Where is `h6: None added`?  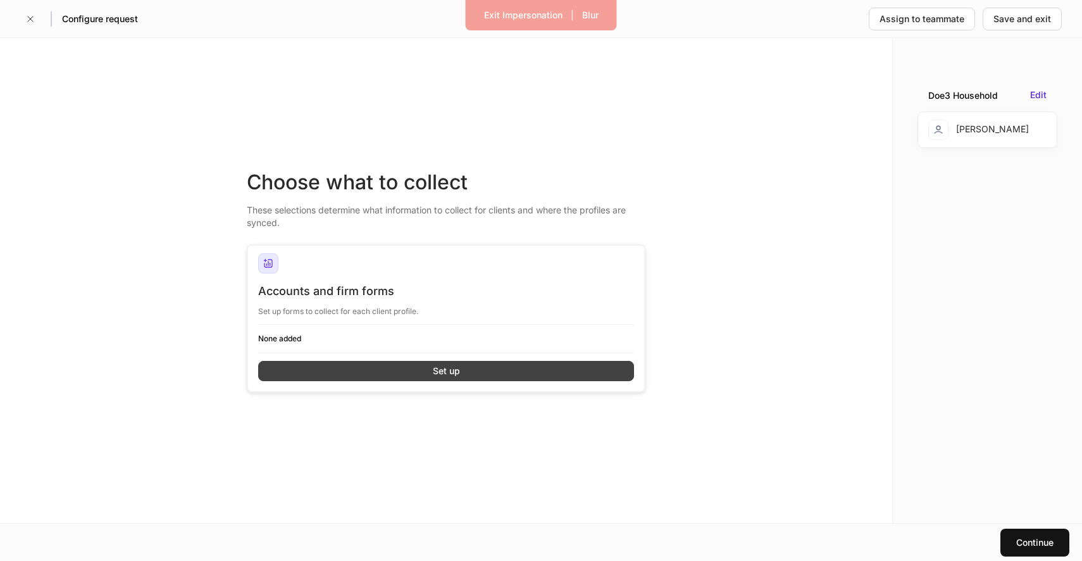 h6: None added is located at coordinates (446, 338).